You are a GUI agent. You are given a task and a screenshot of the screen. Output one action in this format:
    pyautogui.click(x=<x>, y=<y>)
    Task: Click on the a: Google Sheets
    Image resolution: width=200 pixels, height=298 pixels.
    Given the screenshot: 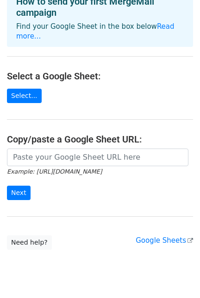 What is the action you would take?
    pyautogui.click(x=165, y=240)
    